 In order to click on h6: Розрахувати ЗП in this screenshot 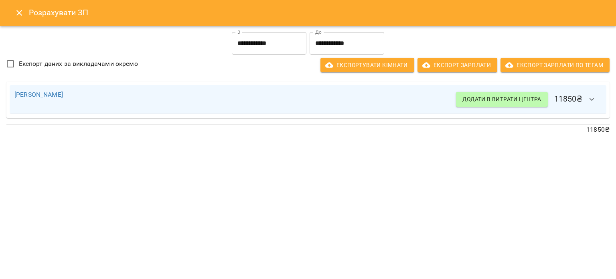, I will do `click(318, 12)`.